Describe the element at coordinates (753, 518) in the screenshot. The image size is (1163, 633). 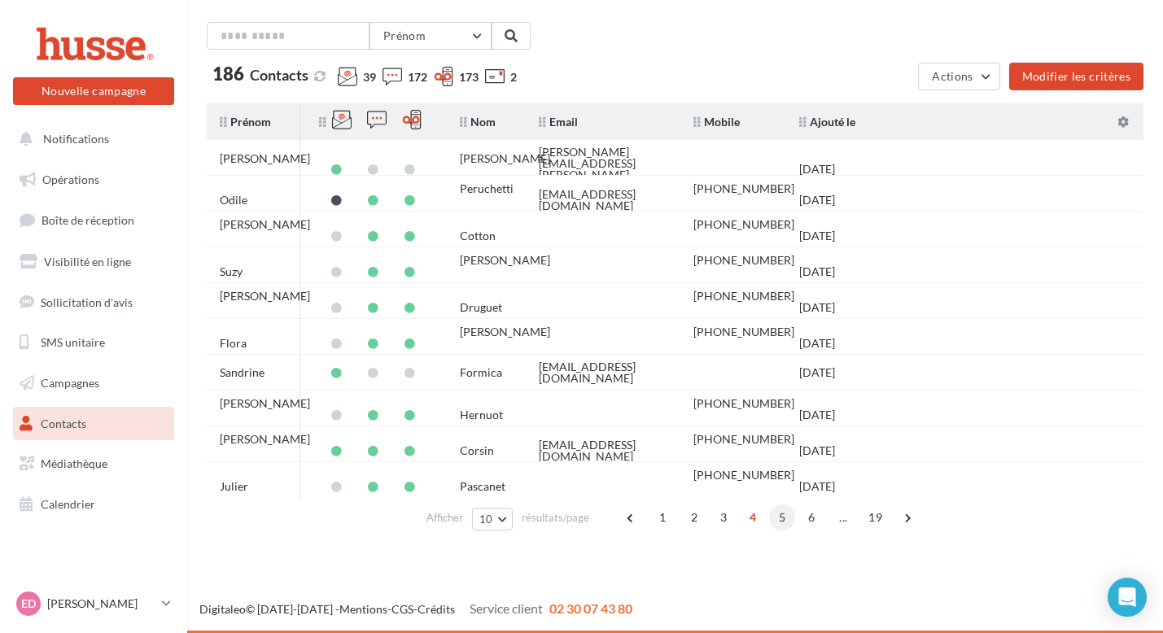
I see `span: 4` at that location.